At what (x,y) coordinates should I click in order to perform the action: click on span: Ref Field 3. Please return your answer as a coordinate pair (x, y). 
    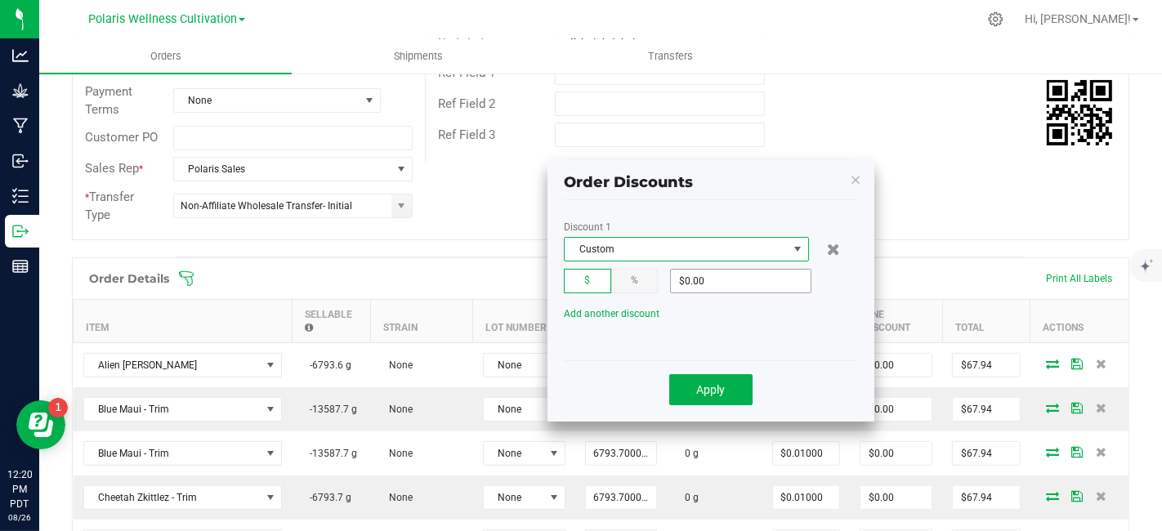
    Looking at the image, I should click on (466, 135).